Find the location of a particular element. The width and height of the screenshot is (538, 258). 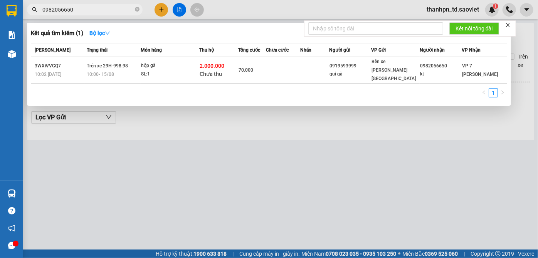

span: right is located at coordinates (503, 93).